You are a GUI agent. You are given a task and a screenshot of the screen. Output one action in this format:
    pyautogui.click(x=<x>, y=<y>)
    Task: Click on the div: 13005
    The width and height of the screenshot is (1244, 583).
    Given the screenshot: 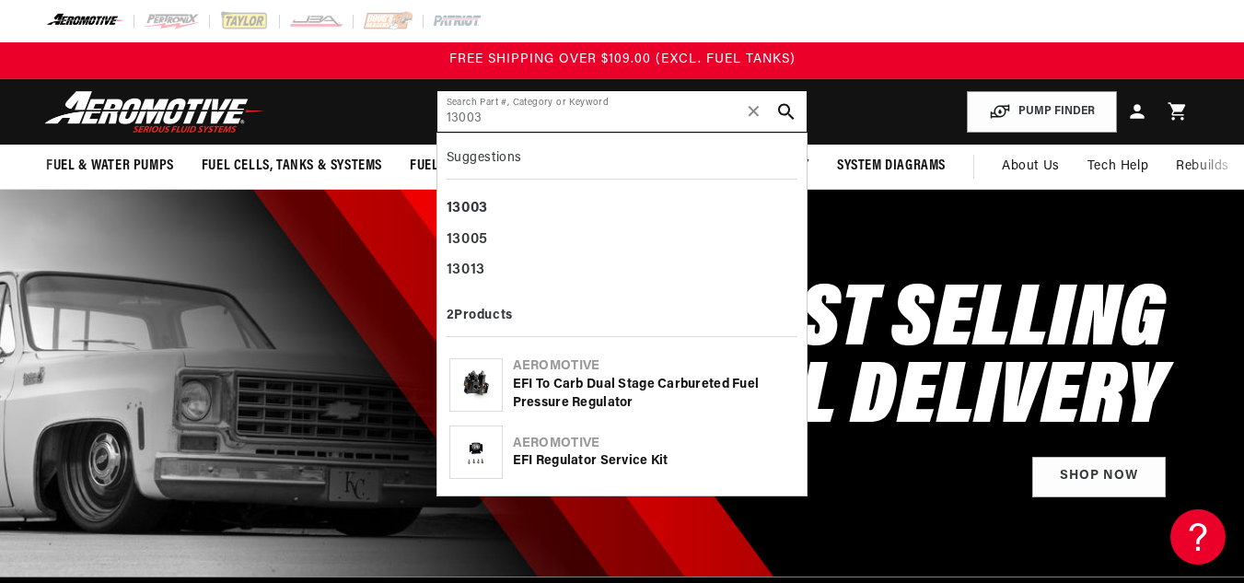 What is the action you would take?
    pyautogui.click(x=622, y=240)
    